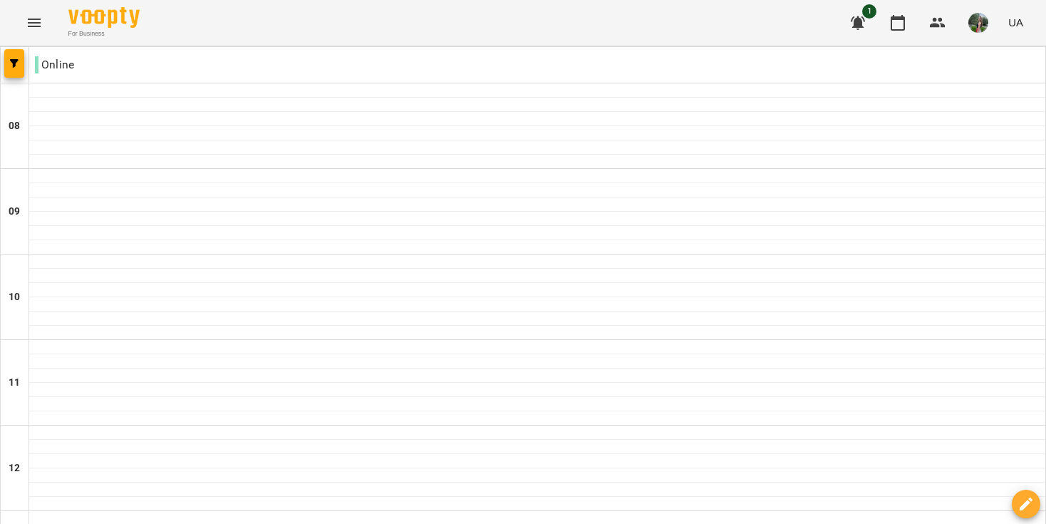 This screenshot has width=1046, height=524. I want to click on p: Online, so click(54, 65).